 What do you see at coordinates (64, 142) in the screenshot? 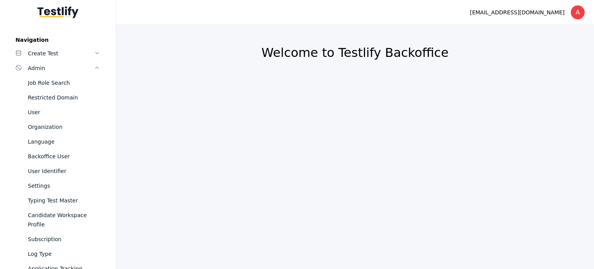
I see `div: Language` at bounding box center [64, 142].